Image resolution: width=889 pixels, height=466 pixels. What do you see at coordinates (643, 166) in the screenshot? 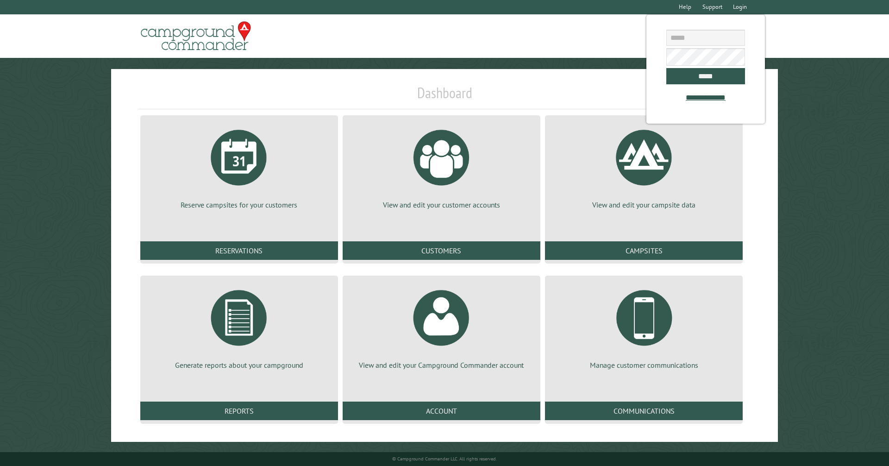
I see `a: View and edit your campsite data` at bounding box center [643, 166].